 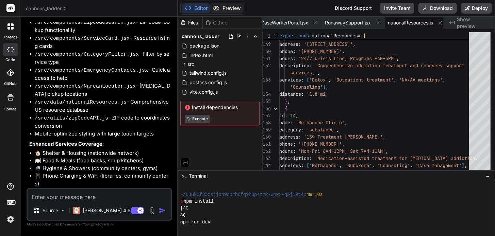 I want to click on span: export, so click(x=288, y=36).